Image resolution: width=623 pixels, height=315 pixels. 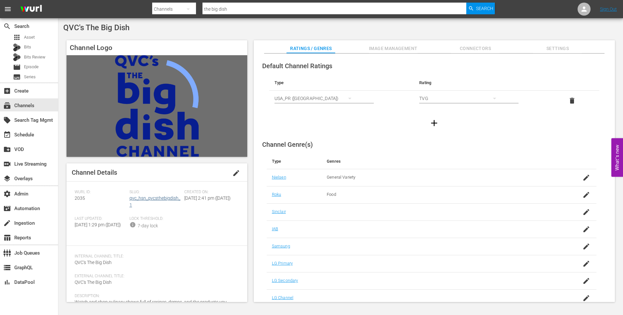 What do you see at coordinates (7, 194) in the screenshot?
I see `span: Admin` at bounding box center [7, 194].